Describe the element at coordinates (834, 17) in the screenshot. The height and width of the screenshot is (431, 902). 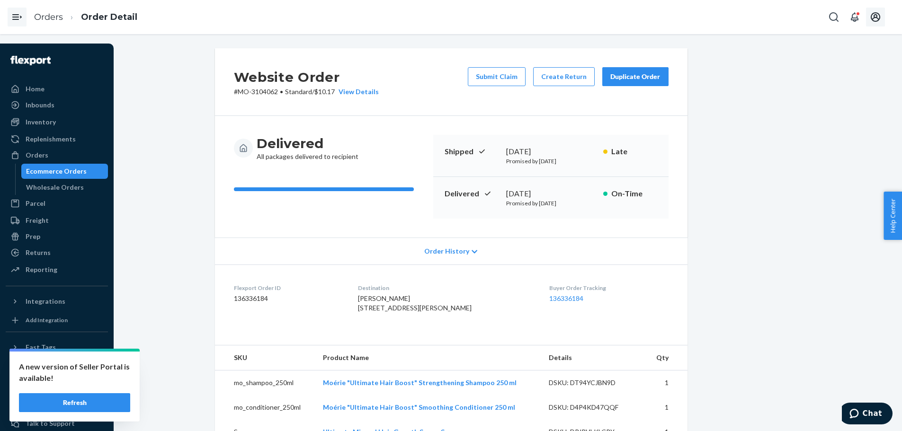
I see `button: Open Search Box` at that location.